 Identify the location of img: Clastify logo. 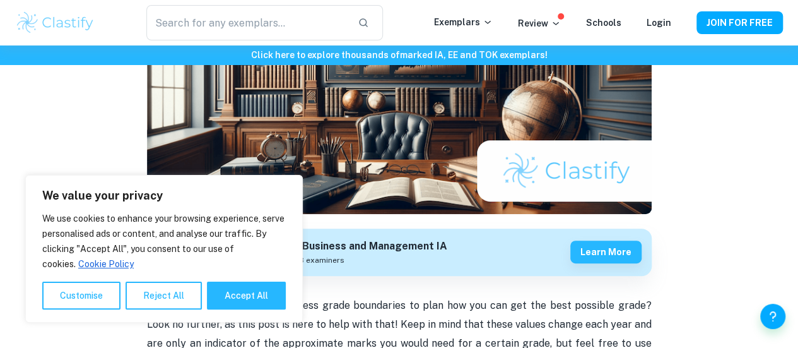
(55, 23).